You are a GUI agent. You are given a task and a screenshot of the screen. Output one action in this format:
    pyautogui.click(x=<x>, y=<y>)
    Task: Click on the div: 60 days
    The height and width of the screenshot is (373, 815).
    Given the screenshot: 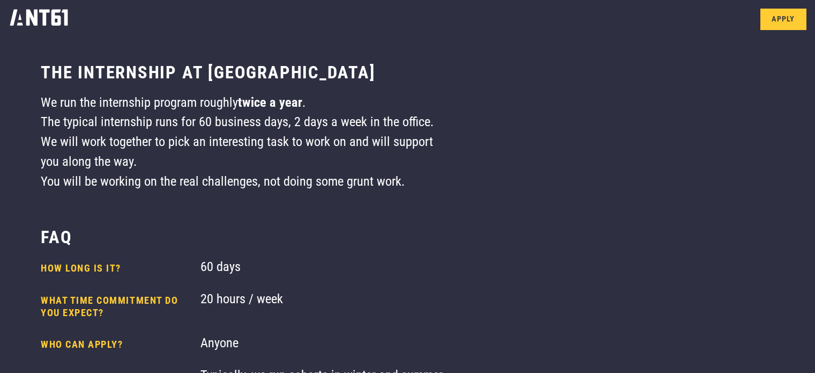 What is the action you would take?
    pyautogui.click(x=326, y=268)
    